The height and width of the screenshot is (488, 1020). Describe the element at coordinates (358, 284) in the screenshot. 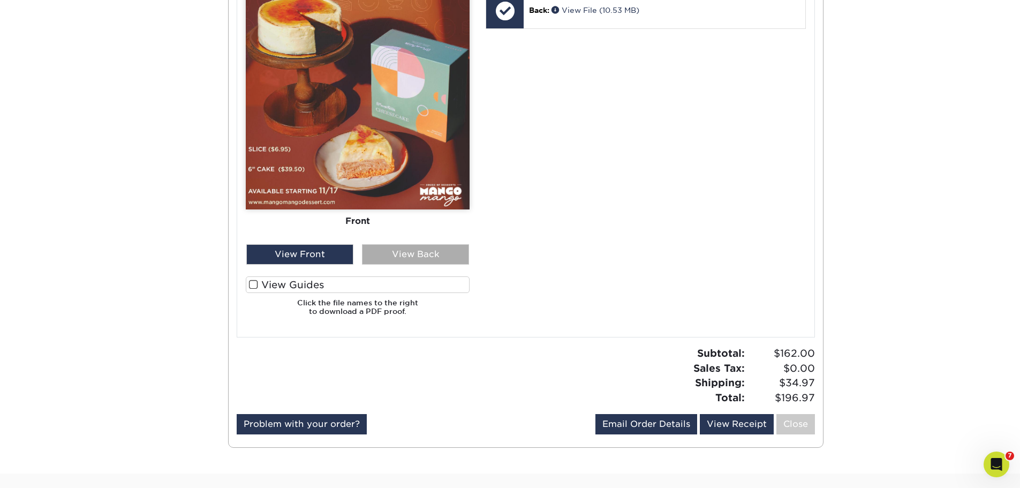

I see `label: View Guides` at that location.